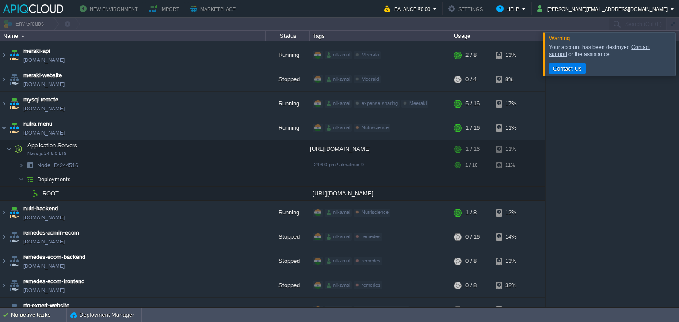 The width and height of the screenshot is (679, 322). I want to click on button: Balance ₹0.00, so click(408, 9).